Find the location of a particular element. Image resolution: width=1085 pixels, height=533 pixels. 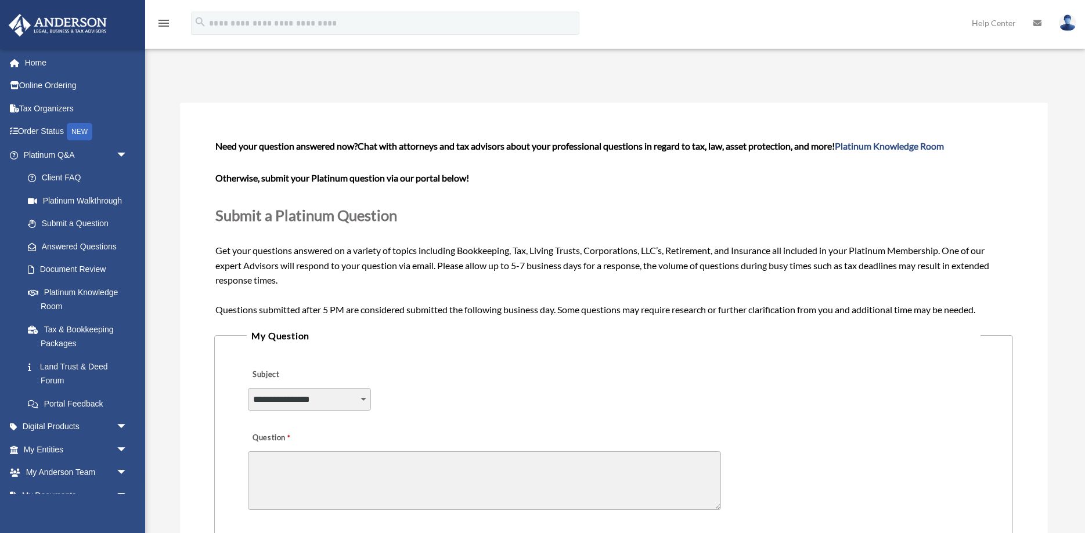

span: Submit a Platinum Question is located at coordinates (306, 215).